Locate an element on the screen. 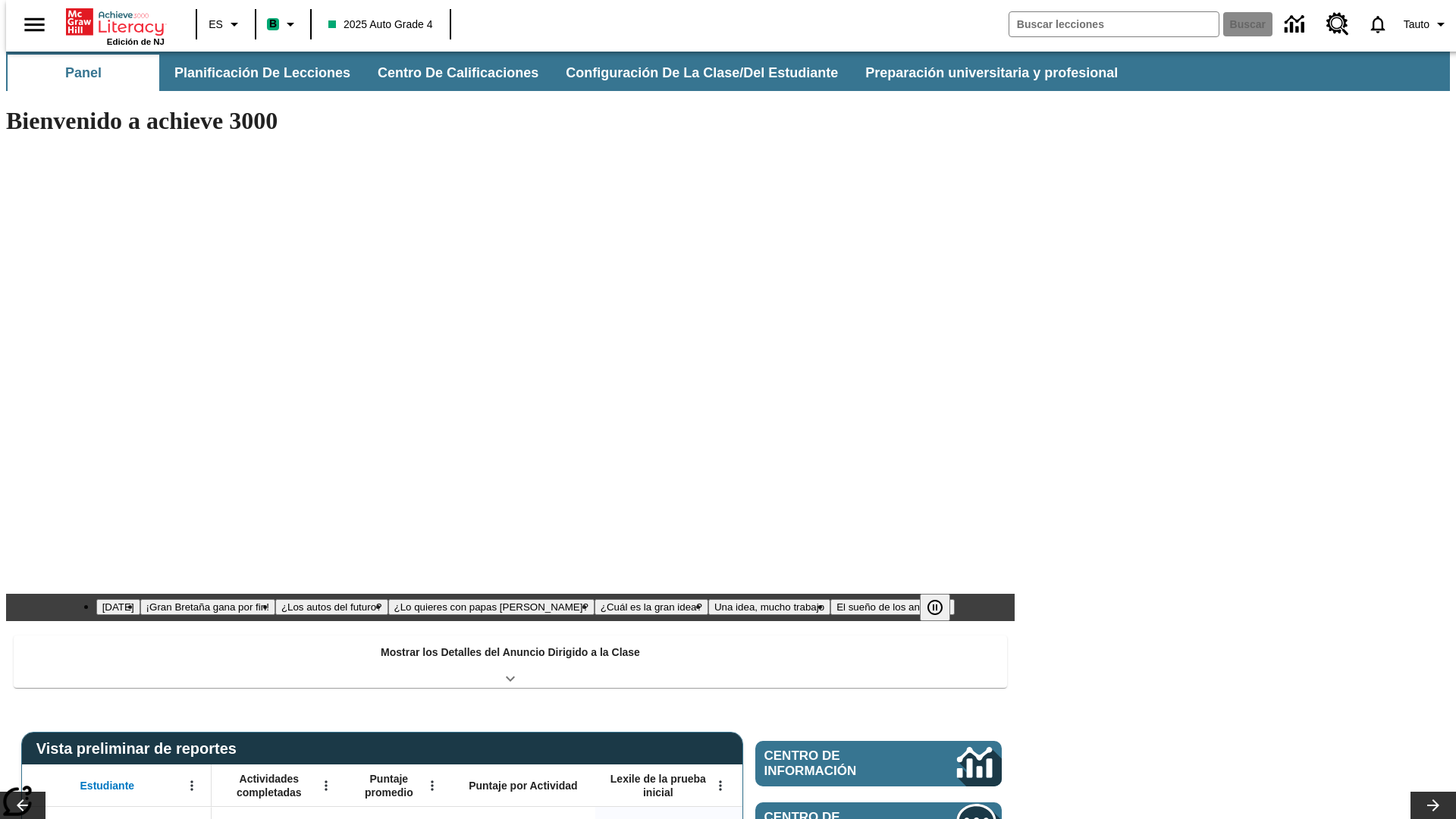 The image size is (1456, 819). button: Centro de calificaciones is located at coordinates (458, 72).